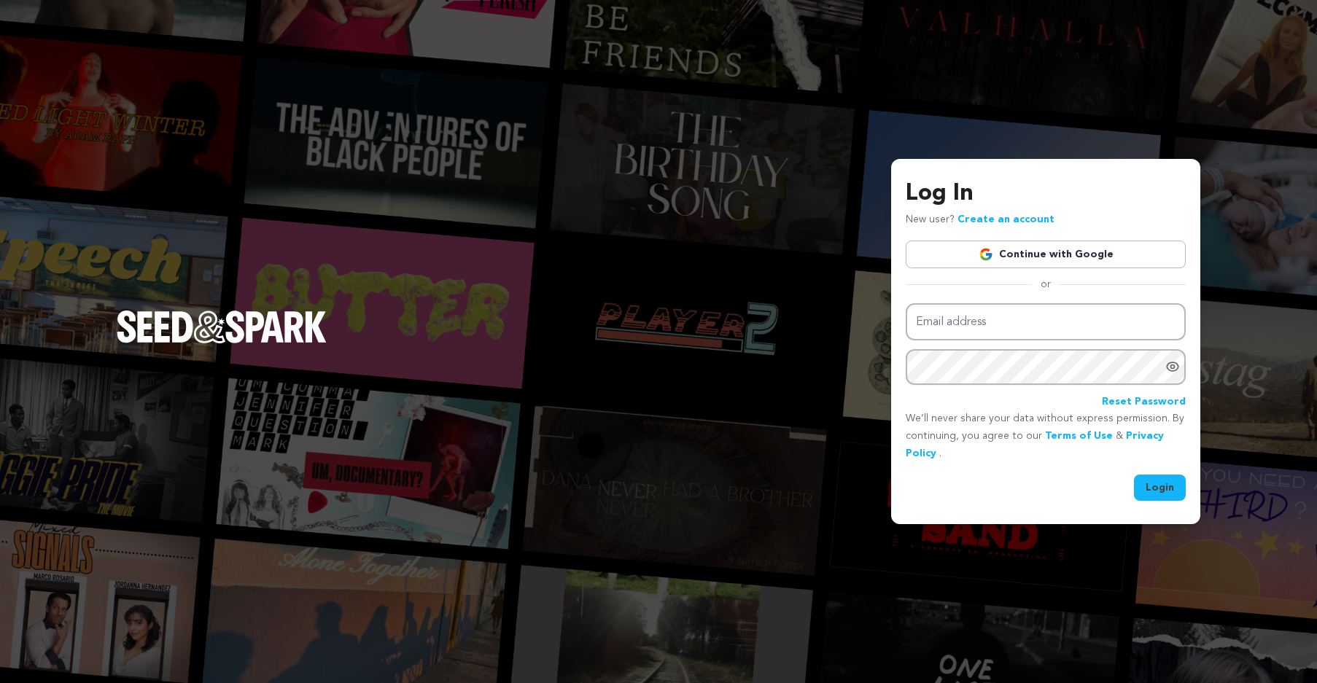 This screenshot has width=1317, height=683. I want to click on a: Seed&Spark Homepage, so click(222, 341).